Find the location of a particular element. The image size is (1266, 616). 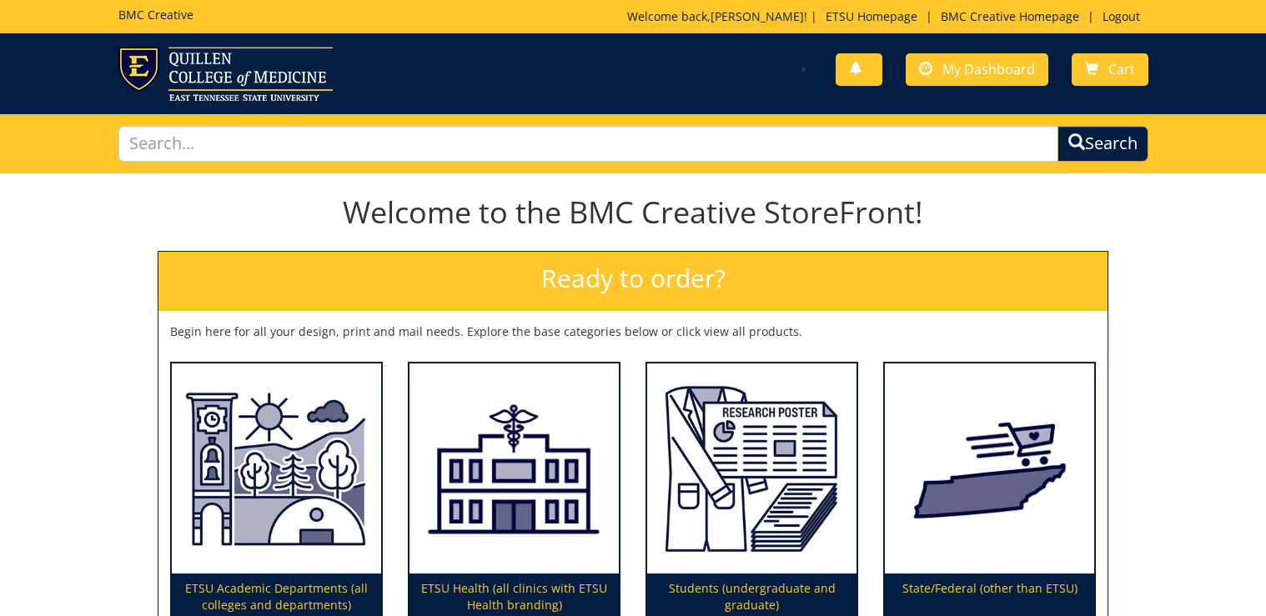

span: My Dashboard is located at coordinates (988, 69).